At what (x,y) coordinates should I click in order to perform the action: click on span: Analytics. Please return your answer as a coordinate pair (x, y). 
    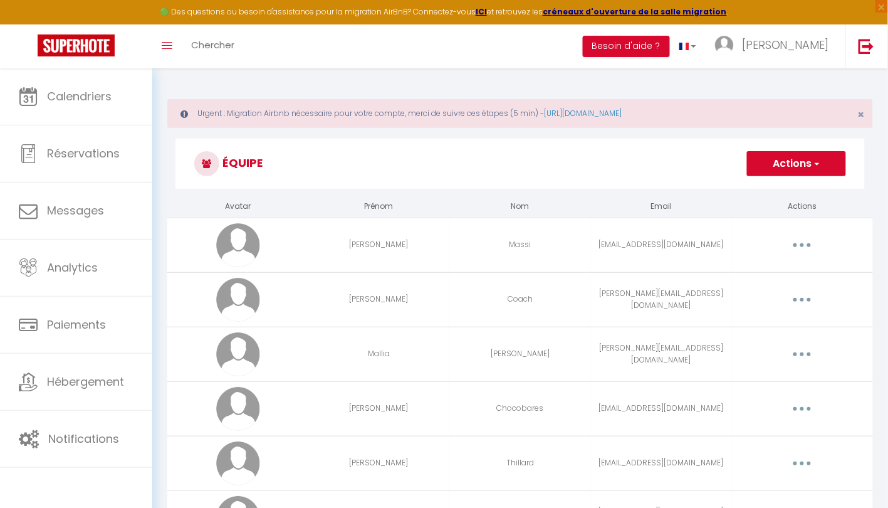
    Looking at the image, I should click on (72, 267).